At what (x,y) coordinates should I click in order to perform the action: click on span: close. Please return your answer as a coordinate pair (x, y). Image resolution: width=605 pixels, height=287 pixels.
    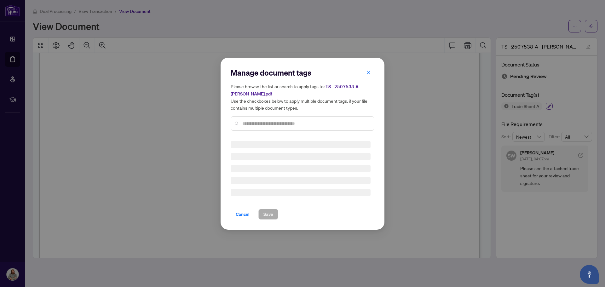
    Looking at the image, I should click on (369, 72).